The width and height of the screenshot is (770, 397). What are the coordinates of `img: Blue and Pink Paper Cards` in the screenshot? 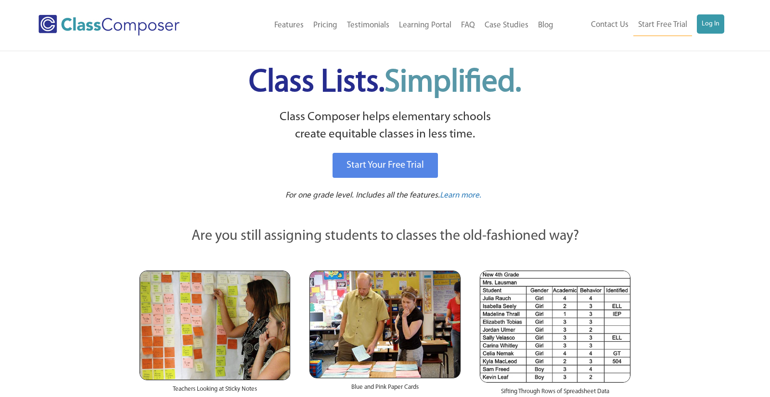 It's located at (384, 324).